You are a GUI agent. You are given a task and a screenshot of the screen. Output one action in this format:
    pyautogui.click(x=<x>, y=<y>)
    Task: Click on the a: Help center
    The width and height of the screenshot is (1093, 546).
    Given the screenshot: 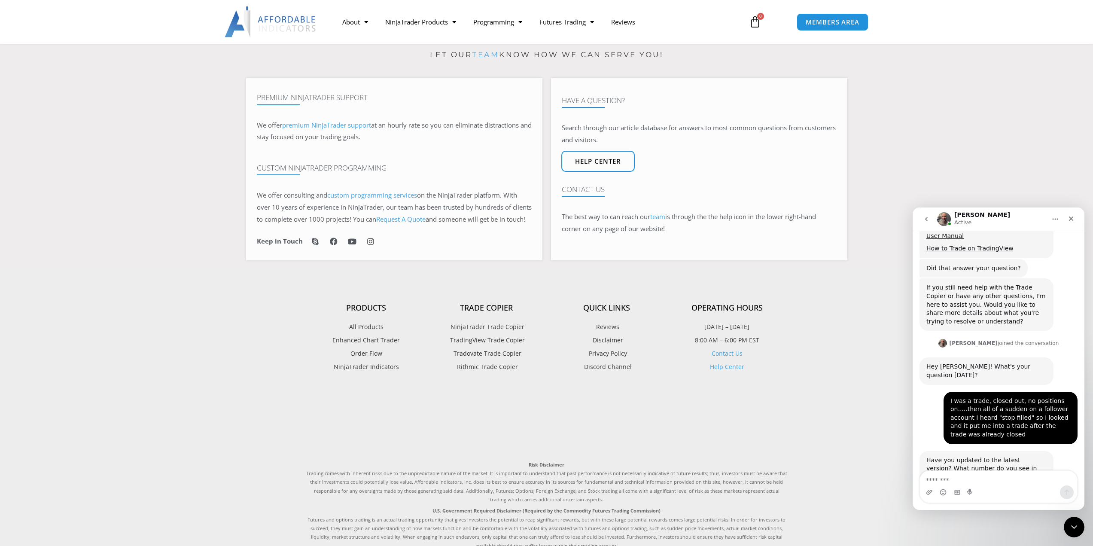 What is the action you would take?
    pyautogui.click(x=598, y=161)
    